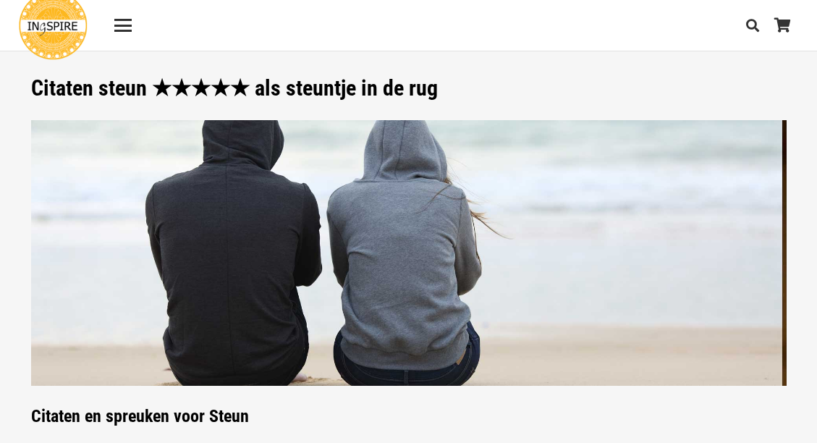 The height and width of the screenshot is (443, 817). What do you see at coordinates (409, 253) in the screenshot?
I see `img: Spreuken steuntje in de rug - quotes over steun van ingspire` at bounding box center [409, 253].